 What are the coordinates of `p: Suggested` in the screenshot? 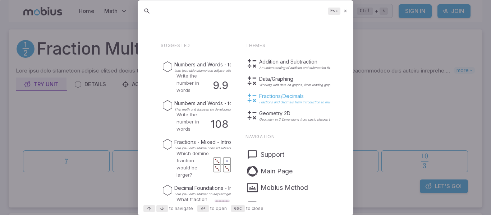 It's located at (196, 46).